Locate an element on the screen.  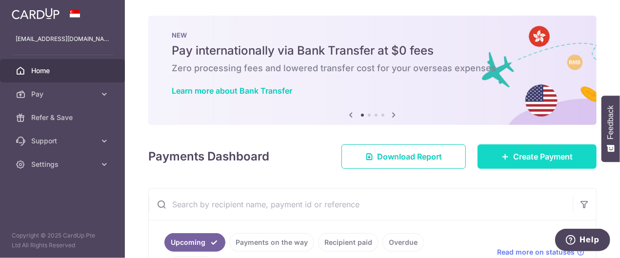
span: Pay is located at coordinates (63, 94).